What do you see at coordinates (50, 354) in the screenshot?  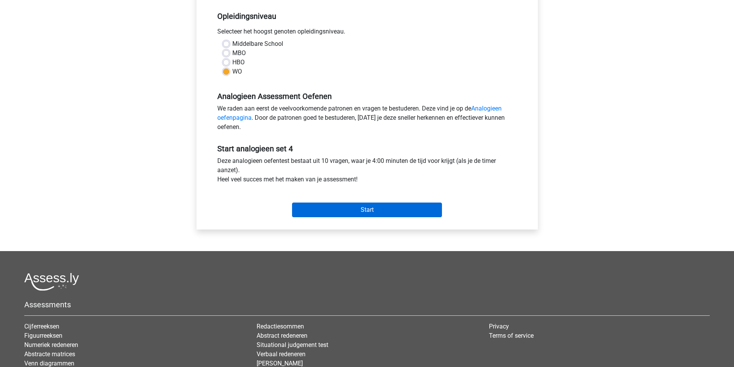 I see `a: Abstracte matrices` at bounding box center [50, 354].